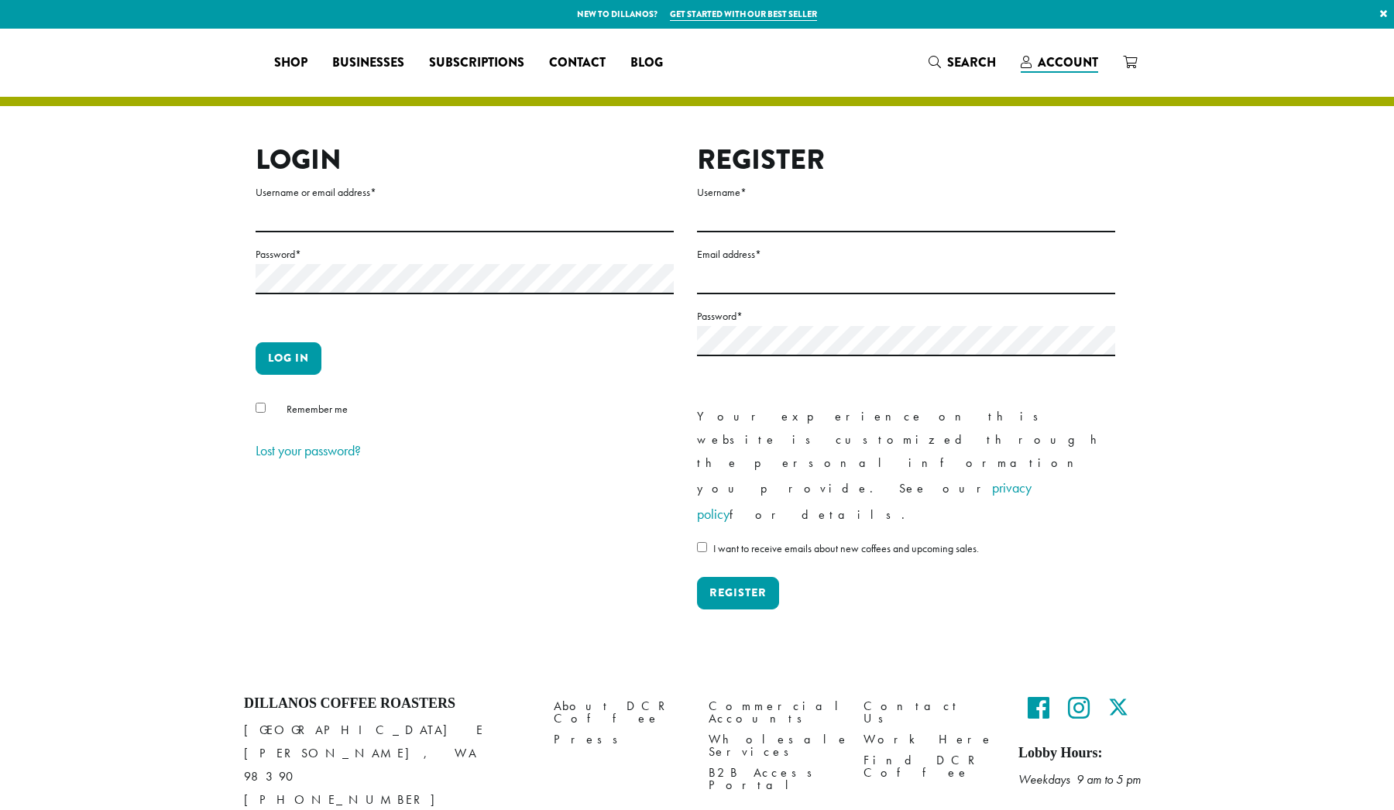  I want to click on a: Lost your password?, so click(308, 450).